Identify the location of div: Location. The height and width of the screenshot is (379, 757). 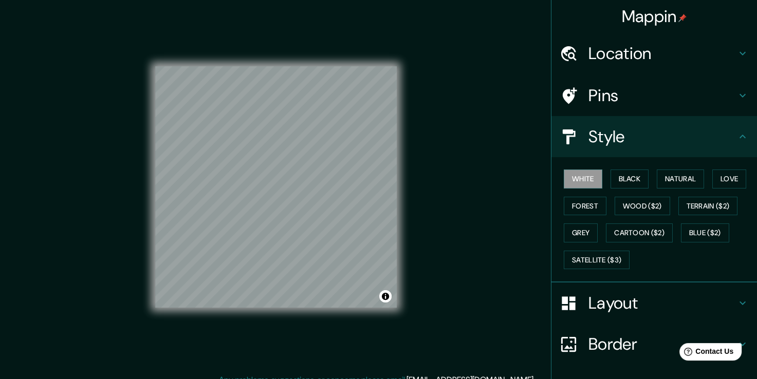
(654, 53).